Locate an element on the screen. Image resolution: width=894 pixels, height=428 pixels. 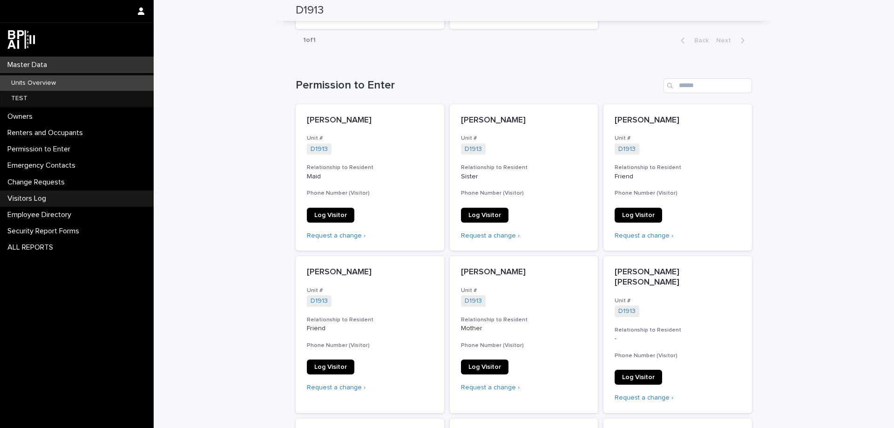
p: Visitors Log is located at coordinates (28, 198).